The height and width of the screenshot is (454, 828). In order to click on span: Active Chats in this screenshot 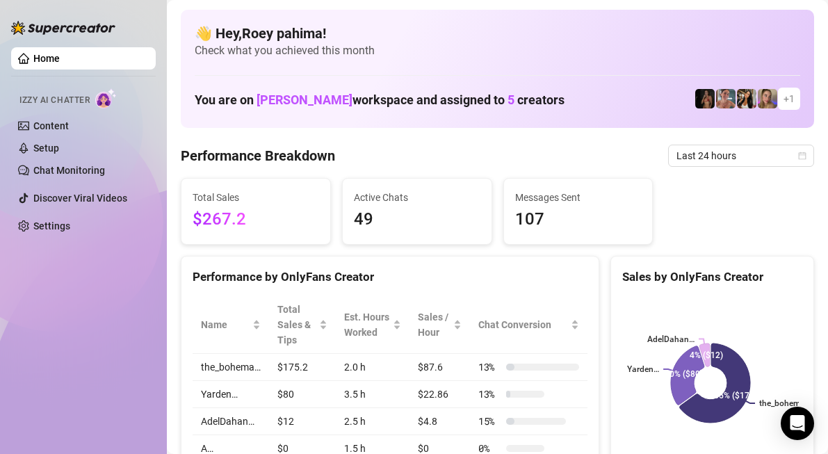, I will do `click(417, 197)`.